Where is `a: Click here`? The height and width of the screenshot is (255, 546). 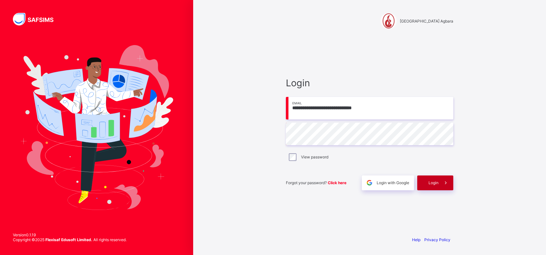 a: Click here is located at coordinates (337, 183).